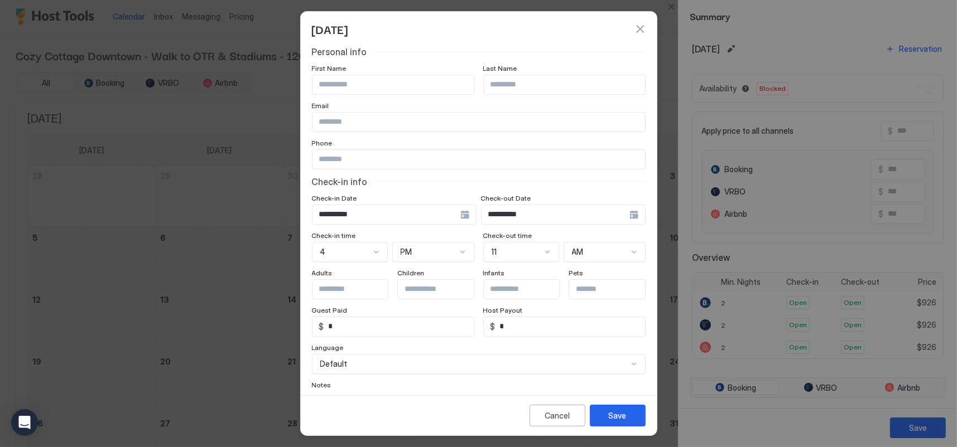 The image size is (957, 447). Describe the element at coordinates (320, 105) in the screenshot. I see `span: Email` at that location.